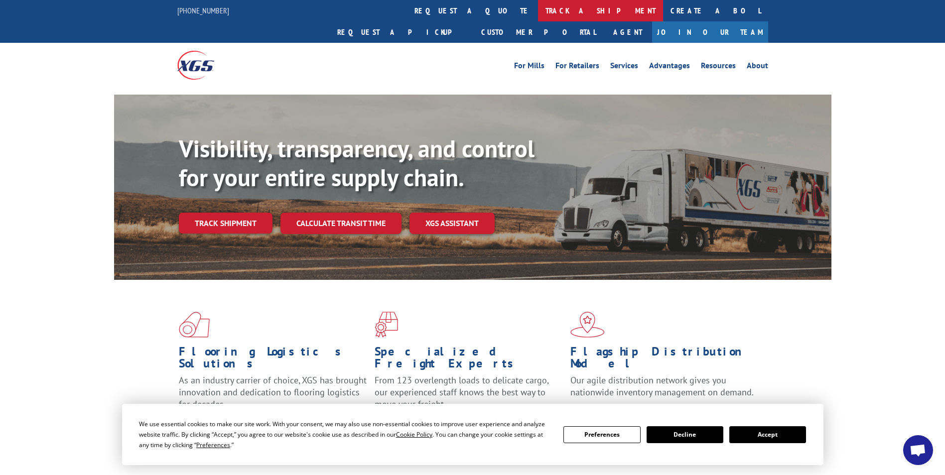 The image size is (945, 475). Describe the element at coordinates (602, 435) in the screenshot. I see `button: Preferences` at that location.